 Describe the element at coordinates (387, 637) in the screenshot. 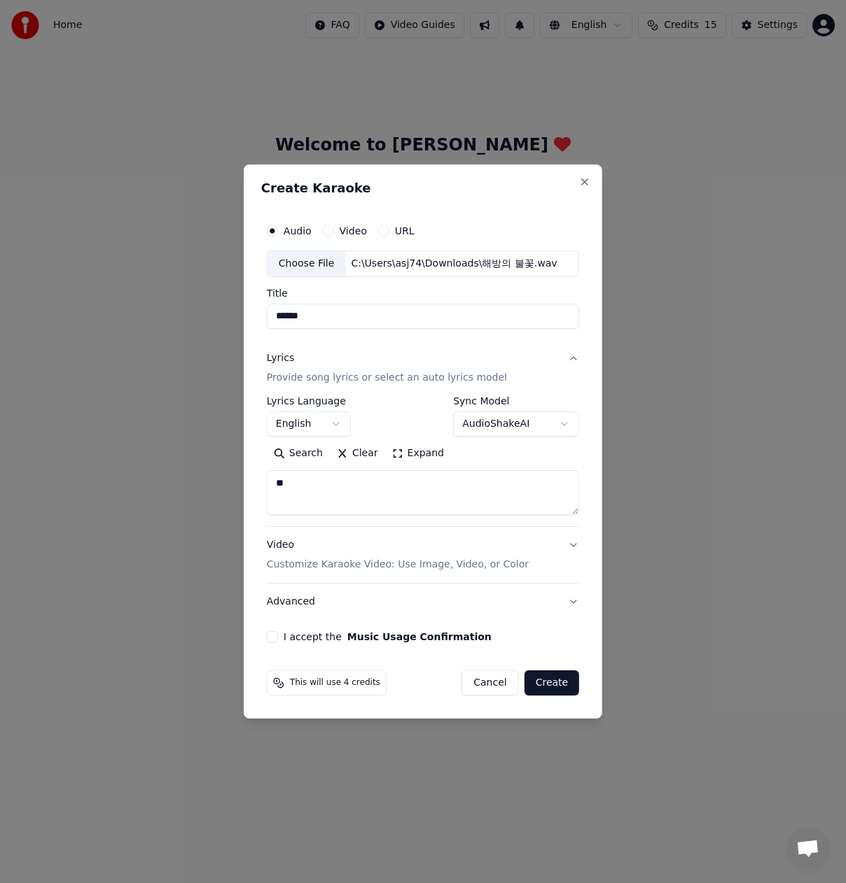

I see `label: I accept the` at that location.